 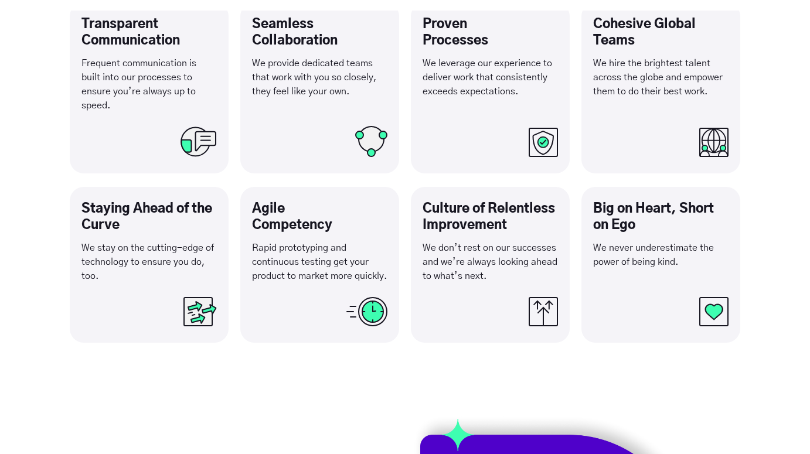 I want to click on p: We never underestimate the power of being kind., so click(x=661, y=255).